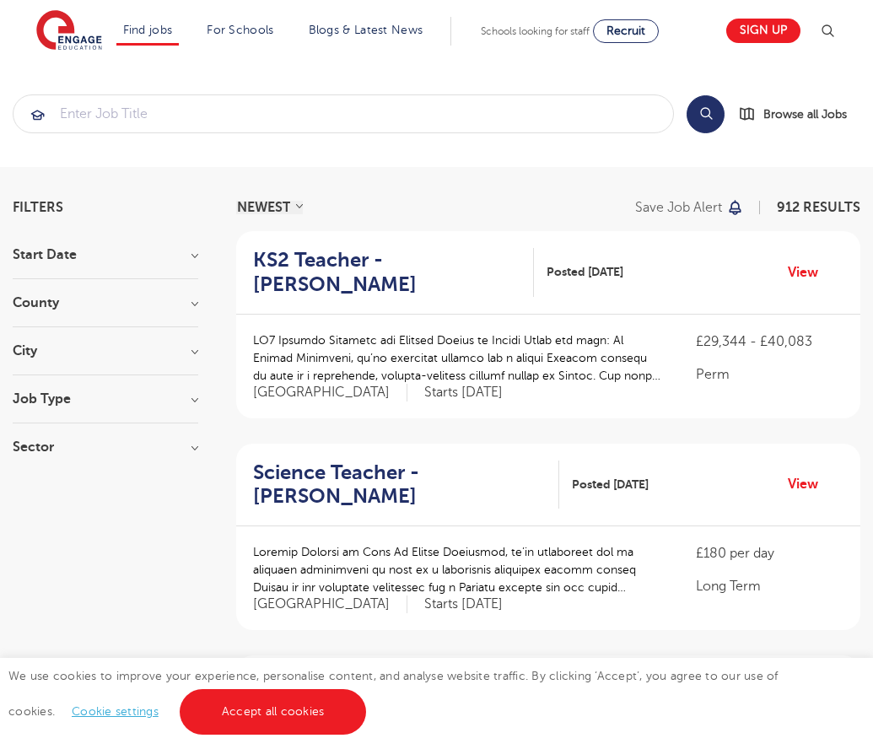 The height and width of the screenshot is (749, 873). What do you see at coordinates (38, 208) in the screenshot?
I see `span: Filters` at bounding box center [38, 208].